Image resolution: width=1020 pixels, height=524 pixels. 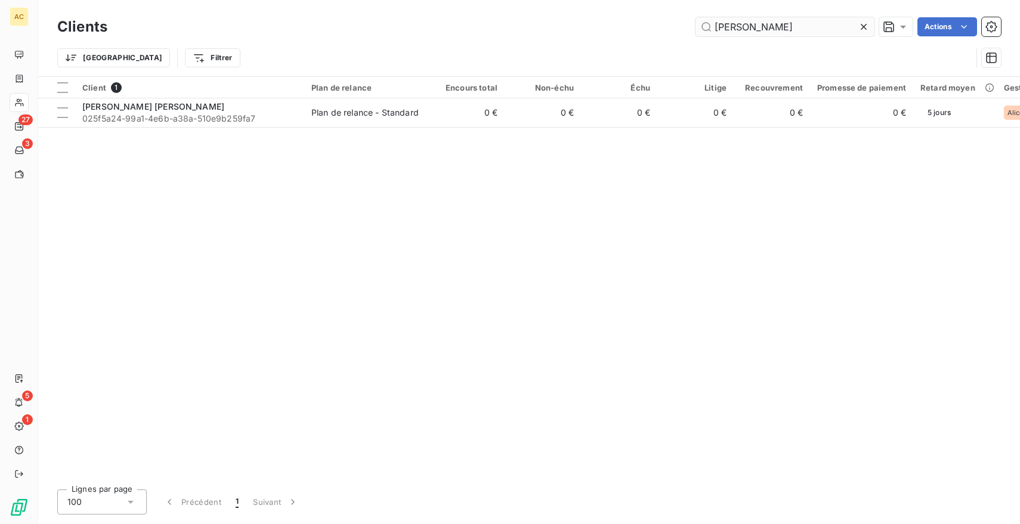 What do you see at coordinates (366, 88) in the screenshot?
I see `div: Plan de relance` at bounding box center [366, 88].